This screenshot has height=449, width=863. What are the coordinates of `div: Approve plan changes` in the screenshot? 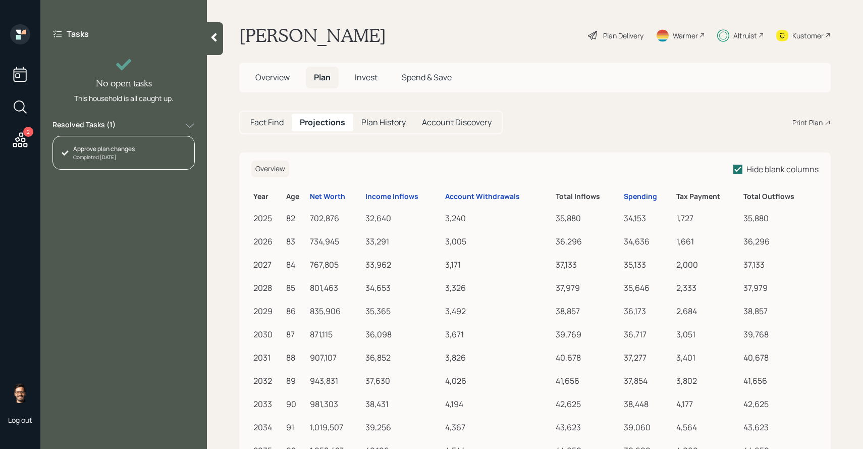 It's located at (104, 149).